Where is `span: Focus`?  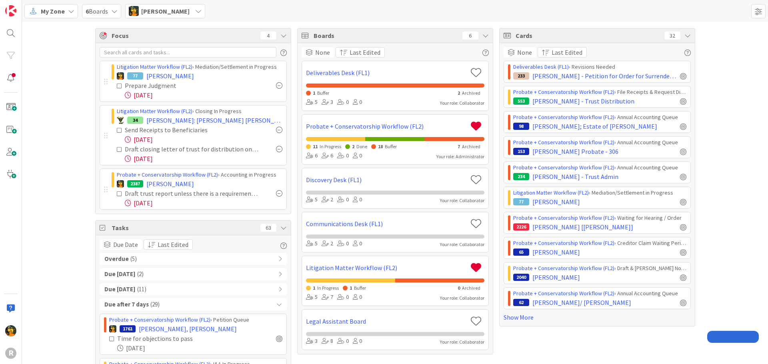 span: Focus is located at coordinates (183, 36).